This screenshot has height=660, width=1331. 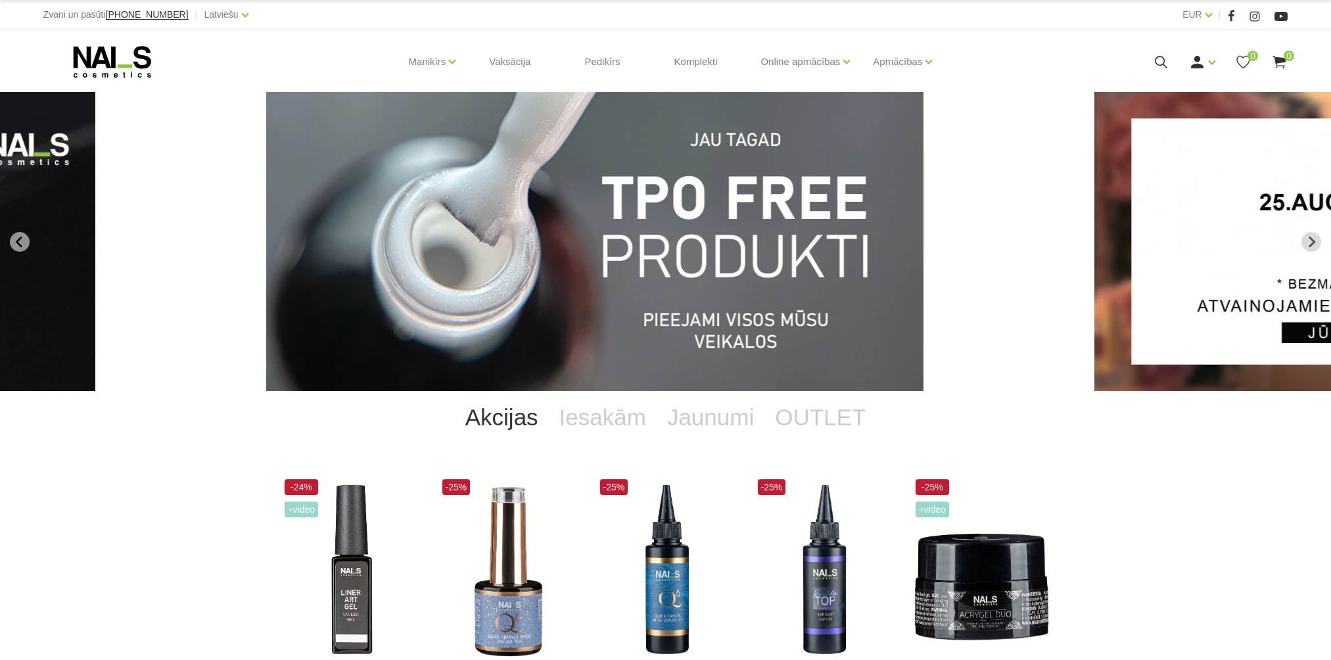 What do you see at coordinates (696, 62) in the screenshot?
I see `a: Komplekti` at bounding box center [696, 62].